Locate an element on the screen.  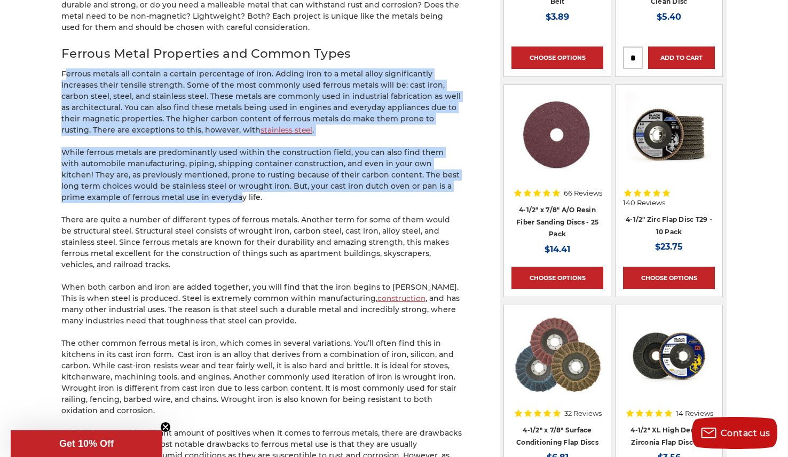
img: 4.5 inch resin fiber disc is located at coordinates (558, 135).